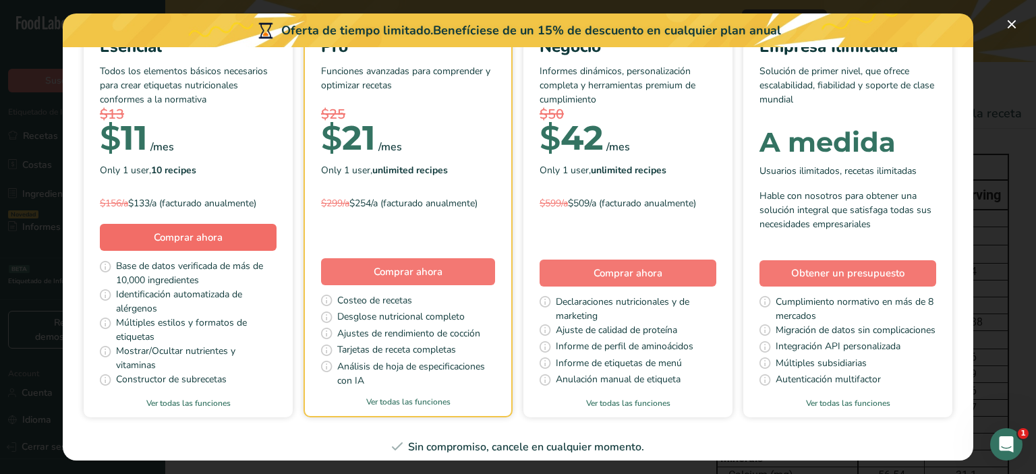 The image size is (1036, 474). What do you see at coordinates (848, 273) in the screenshot?
I see `span: Obtener un presupuesto` at bounding box center [848, 273].